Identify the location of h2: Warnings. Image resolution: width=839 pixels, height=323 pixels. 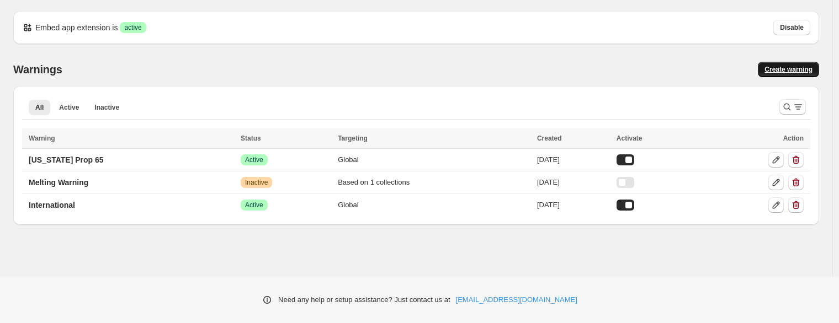
(38, 70).